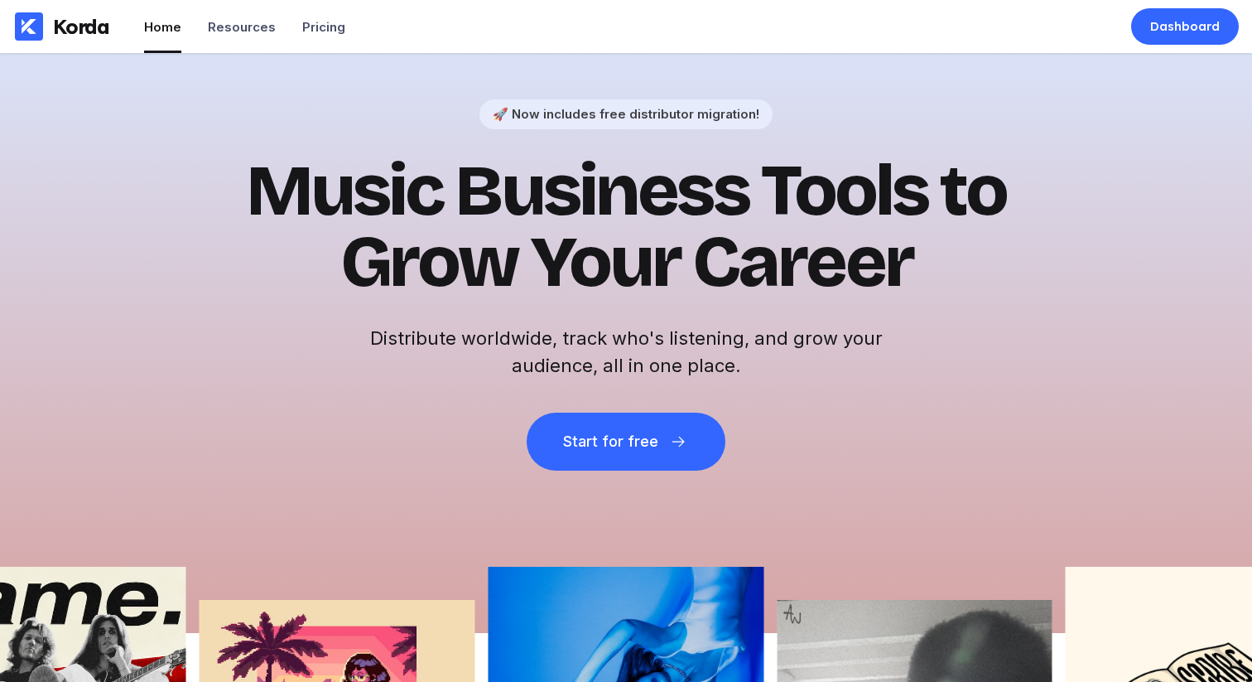 This screenshot has height=682, width=1252. Describe the element at coordinates (626, 113) in the screenshot. I see `div: 🚀 Now includes free distributor migration!` at that location.